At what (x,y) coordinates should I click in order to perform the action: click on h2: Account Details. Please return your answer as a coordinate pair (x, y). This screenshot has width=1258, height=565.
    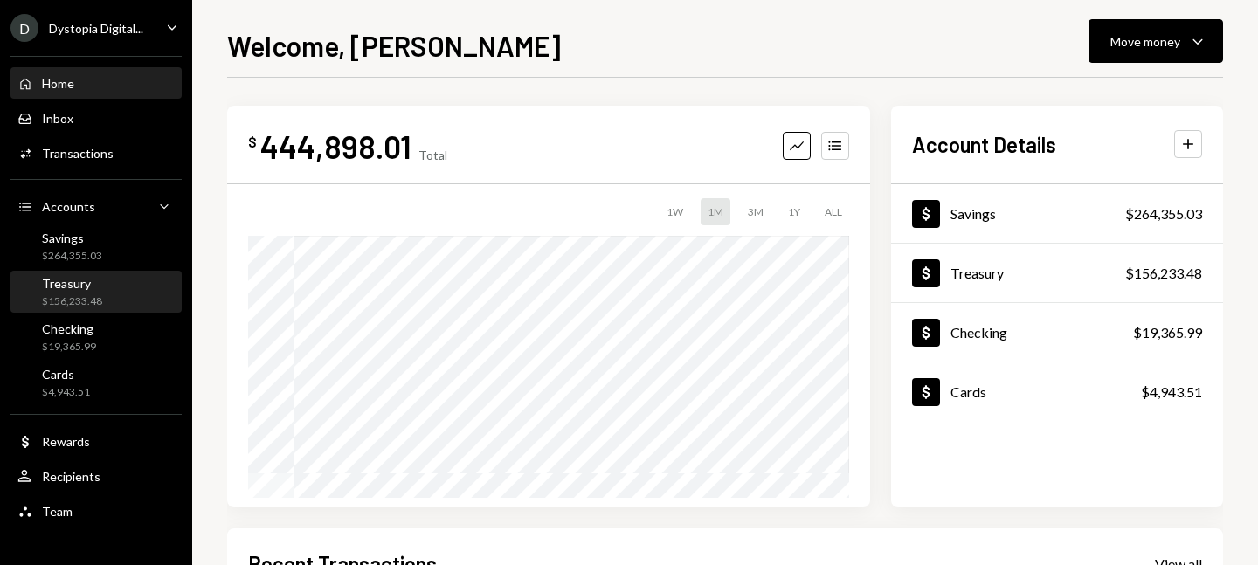
    Looking at the image, I should click on (984, 144).